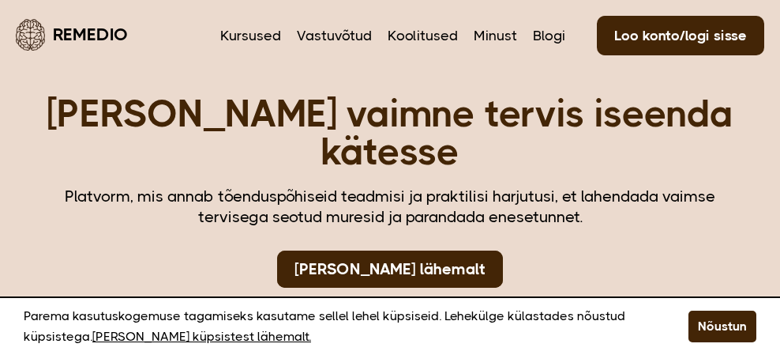  What do you see at coordinates (250, 36) in the screenshot?
I see `a: Kursused` at bounding box center [250, 36].